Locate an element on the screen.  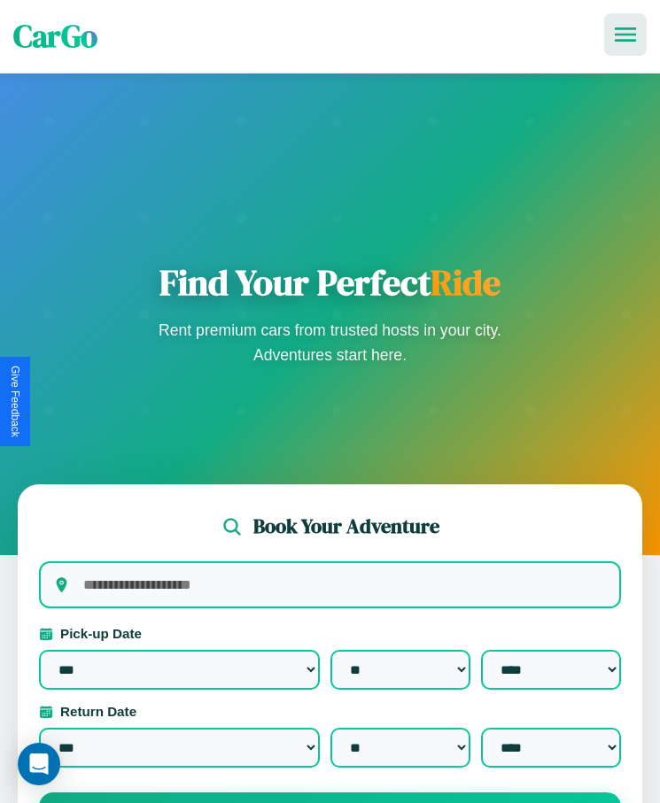
h2: Book Your Adventure is located at coordinates (346, 526).